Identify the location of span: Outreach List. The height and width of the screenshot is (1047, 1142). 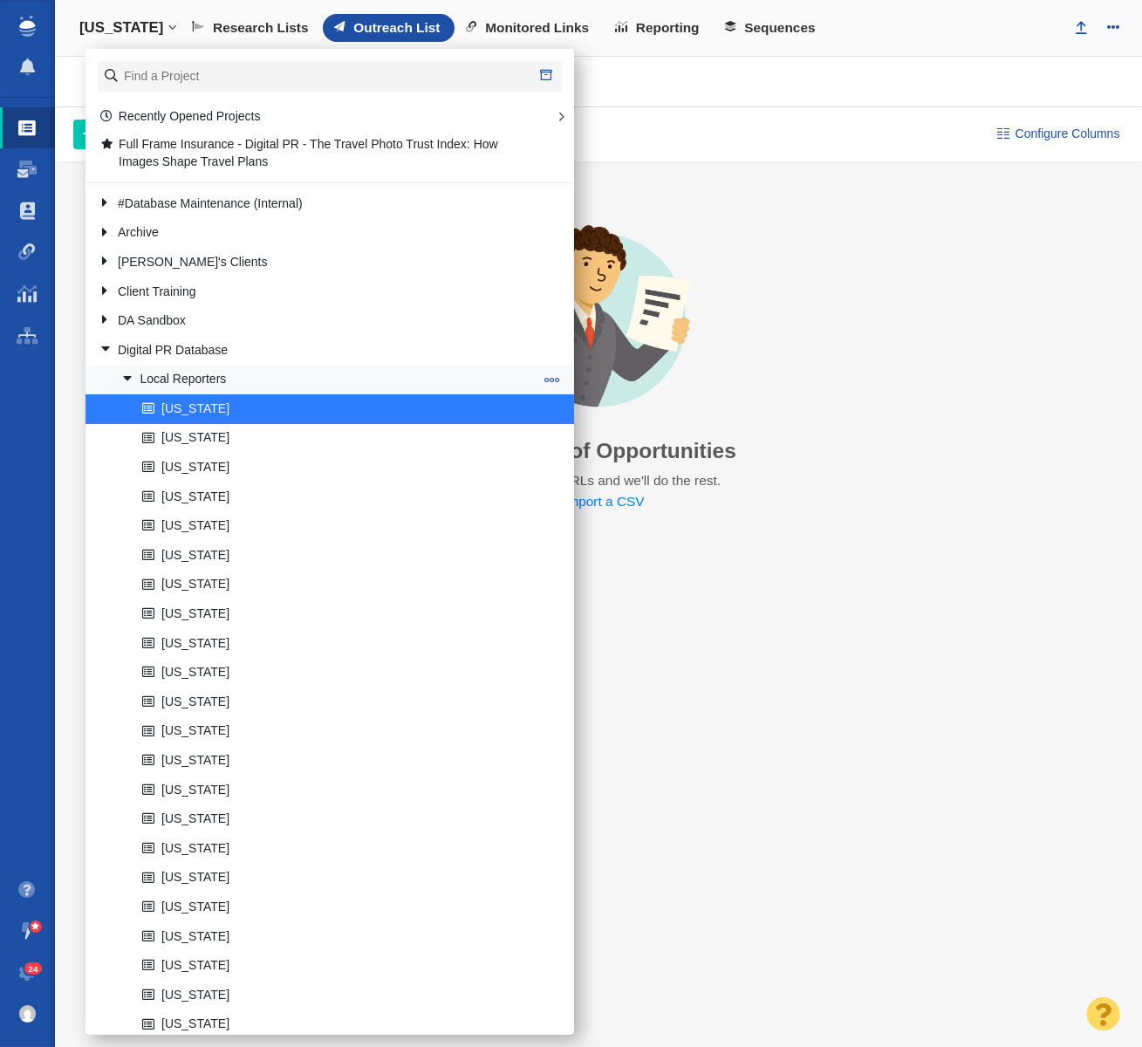
(396, 28).